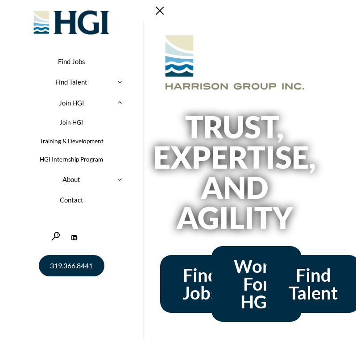  I want to click on span: Work For HGI, so click(256, 284).